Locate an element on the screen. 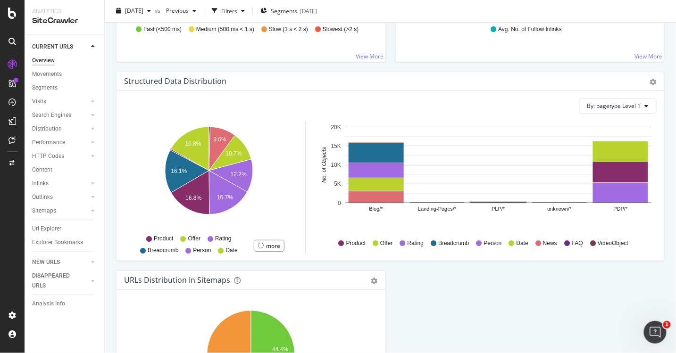 This screenshot has height=353, width=676. a: HTTP Codes is located at coordinates (60, 156).